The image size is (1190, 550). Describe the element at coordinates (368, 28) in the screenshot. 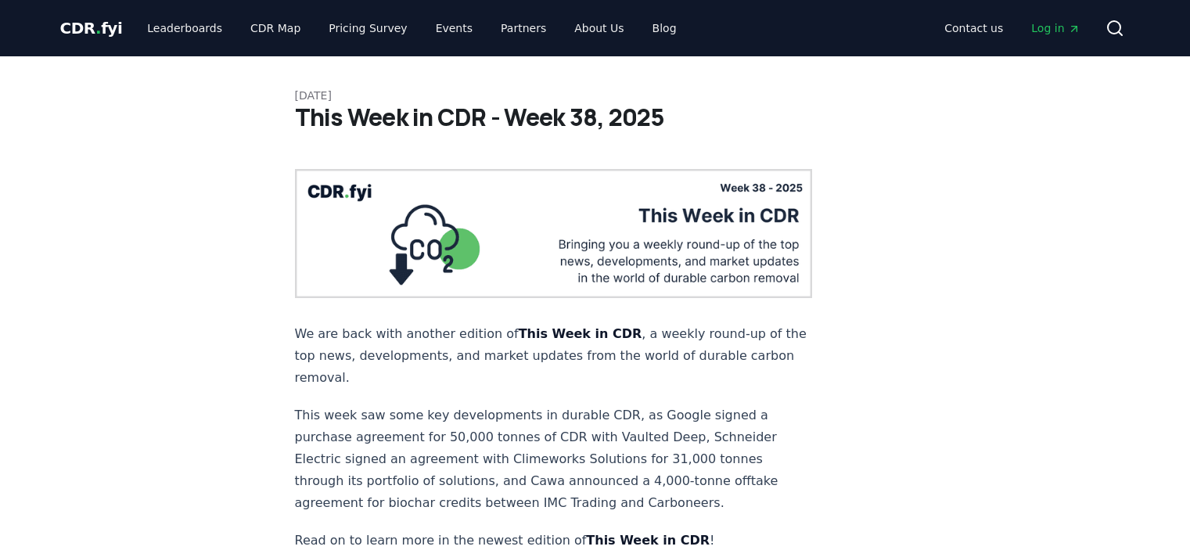

I see `a: Pricing Survey` at that location.